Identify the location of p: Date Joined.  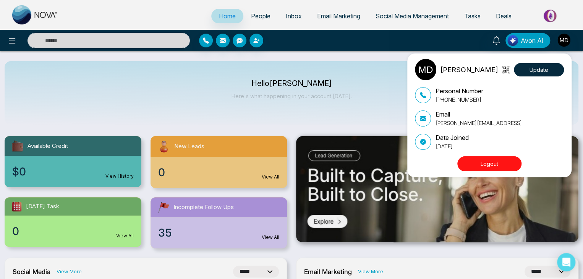
(452, 138).